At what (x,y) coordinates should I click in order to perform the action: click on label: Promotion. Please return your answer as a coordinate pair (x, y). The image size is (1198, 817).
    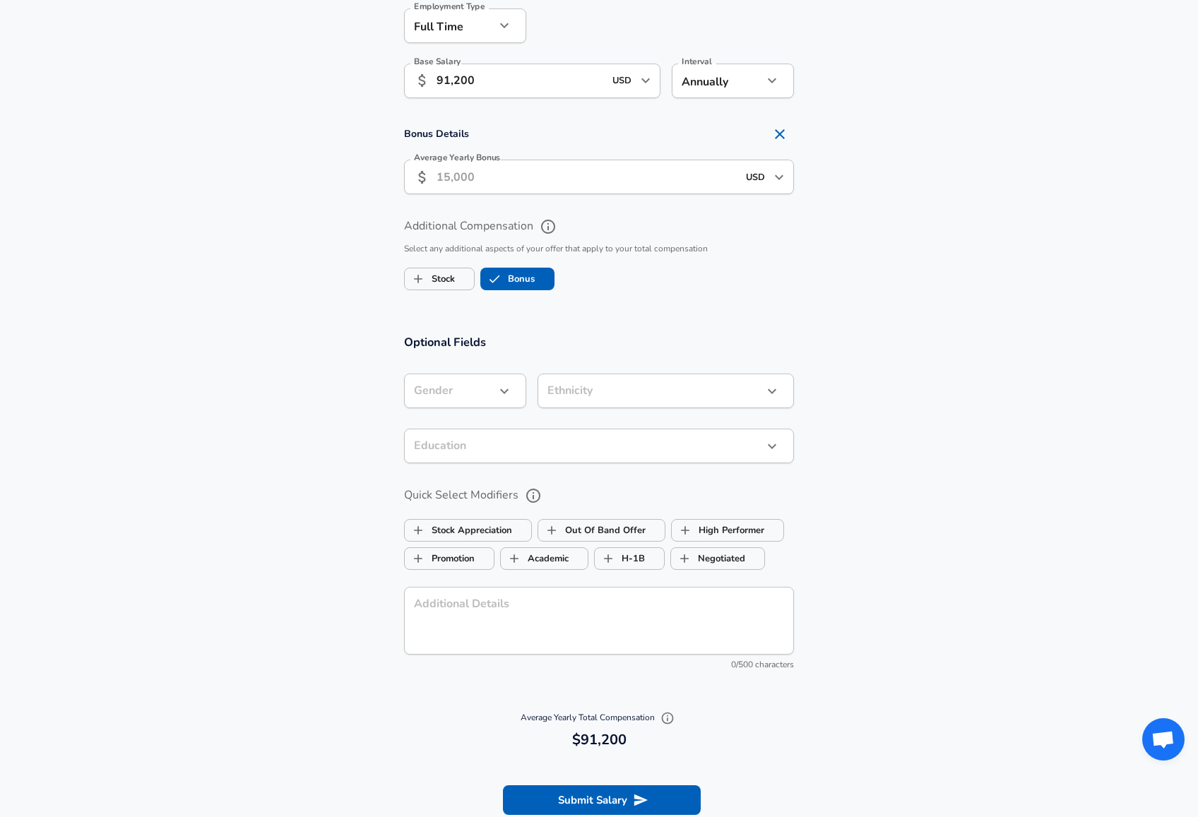
    Looking at the image, I should click on (439, 559).